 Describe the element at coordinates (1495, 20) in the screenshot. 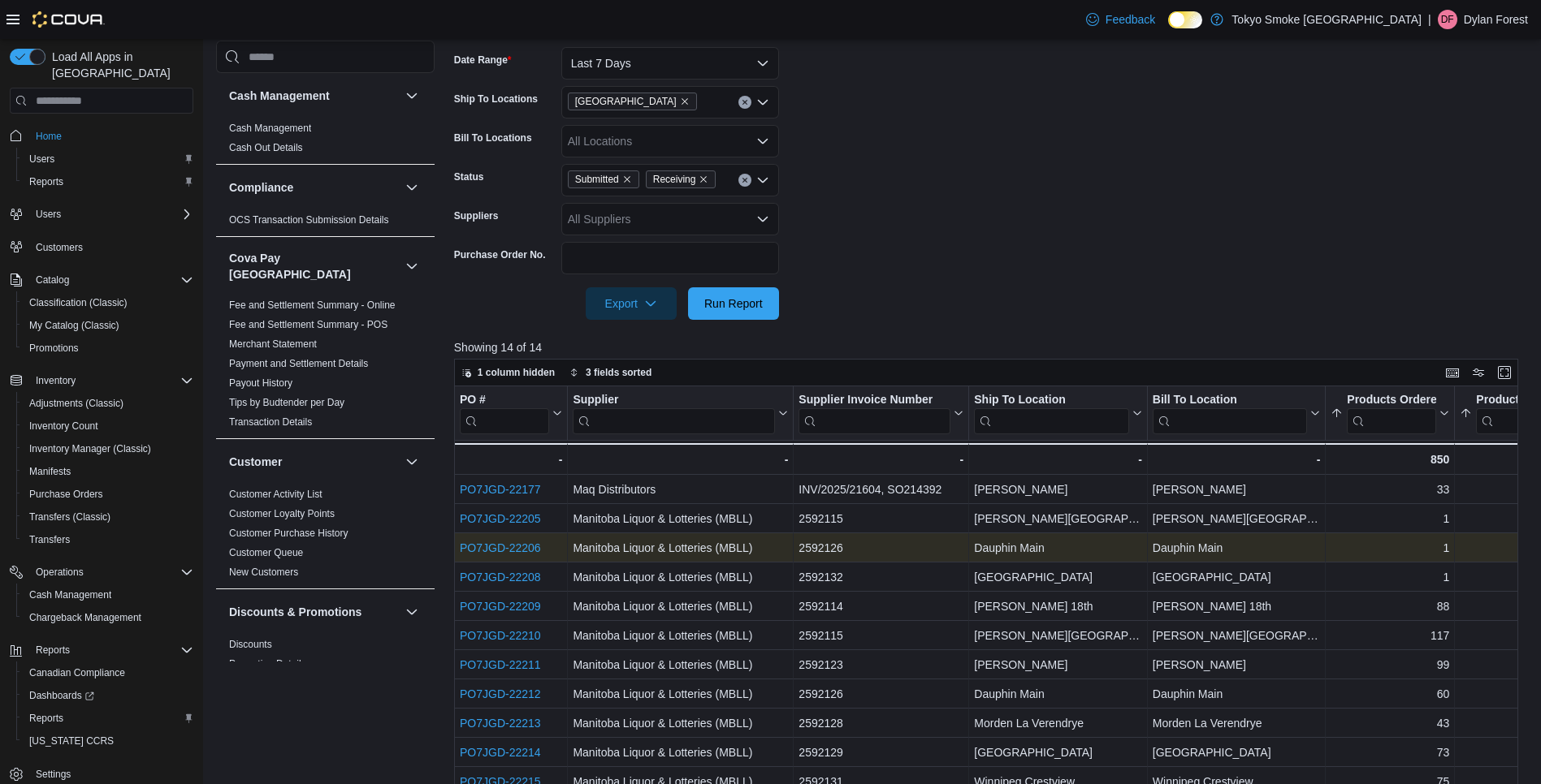

I see `p: Dylan Forest` at that location.